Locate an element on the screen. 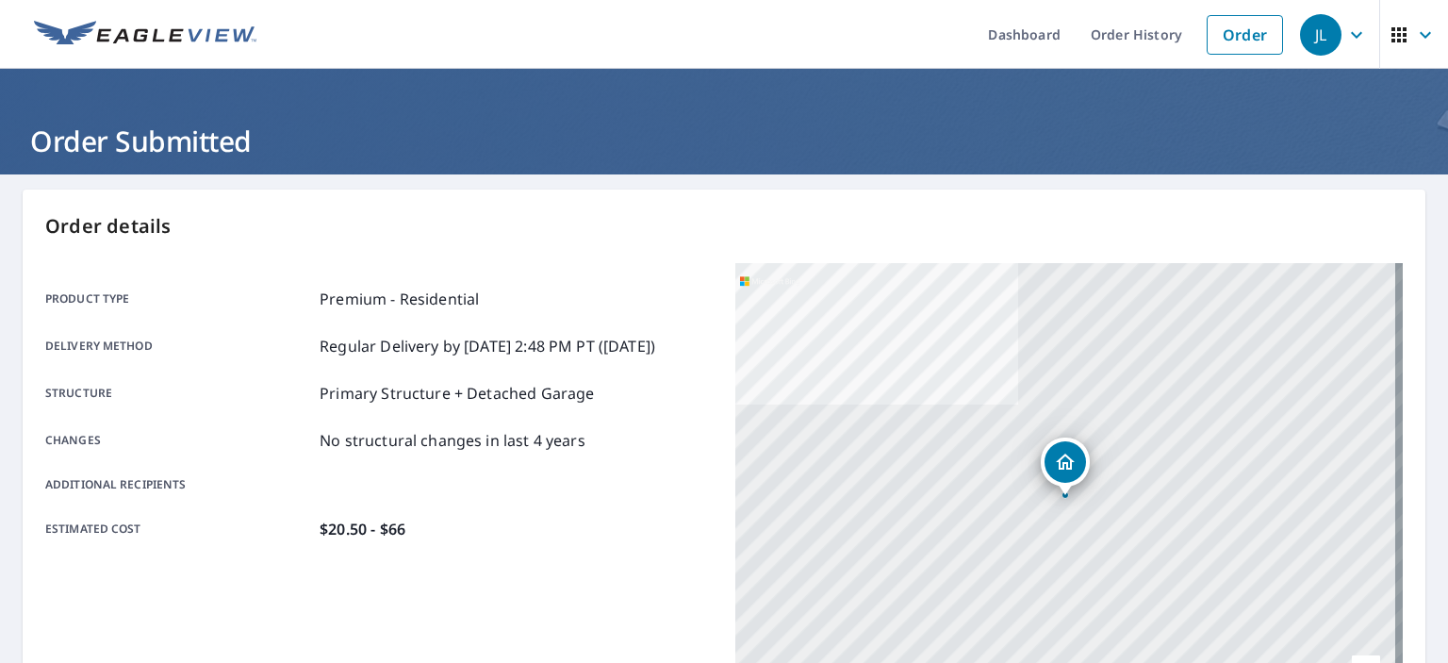 The image size is (1448, 663). p: Primary Structure + Detached Garage is located at coordinates (456, 393).